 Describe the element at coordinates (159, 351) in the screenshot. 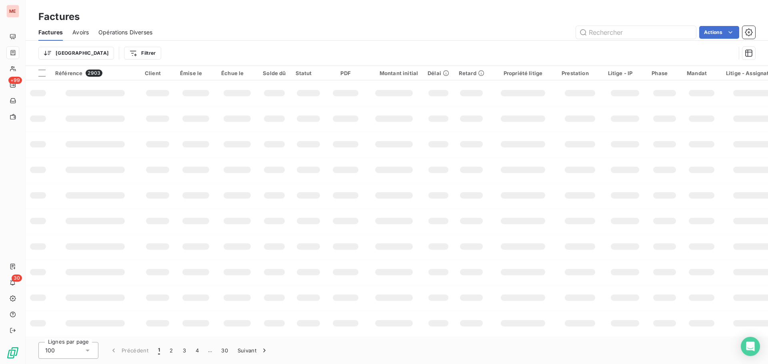

I see `button: 1` at that location.